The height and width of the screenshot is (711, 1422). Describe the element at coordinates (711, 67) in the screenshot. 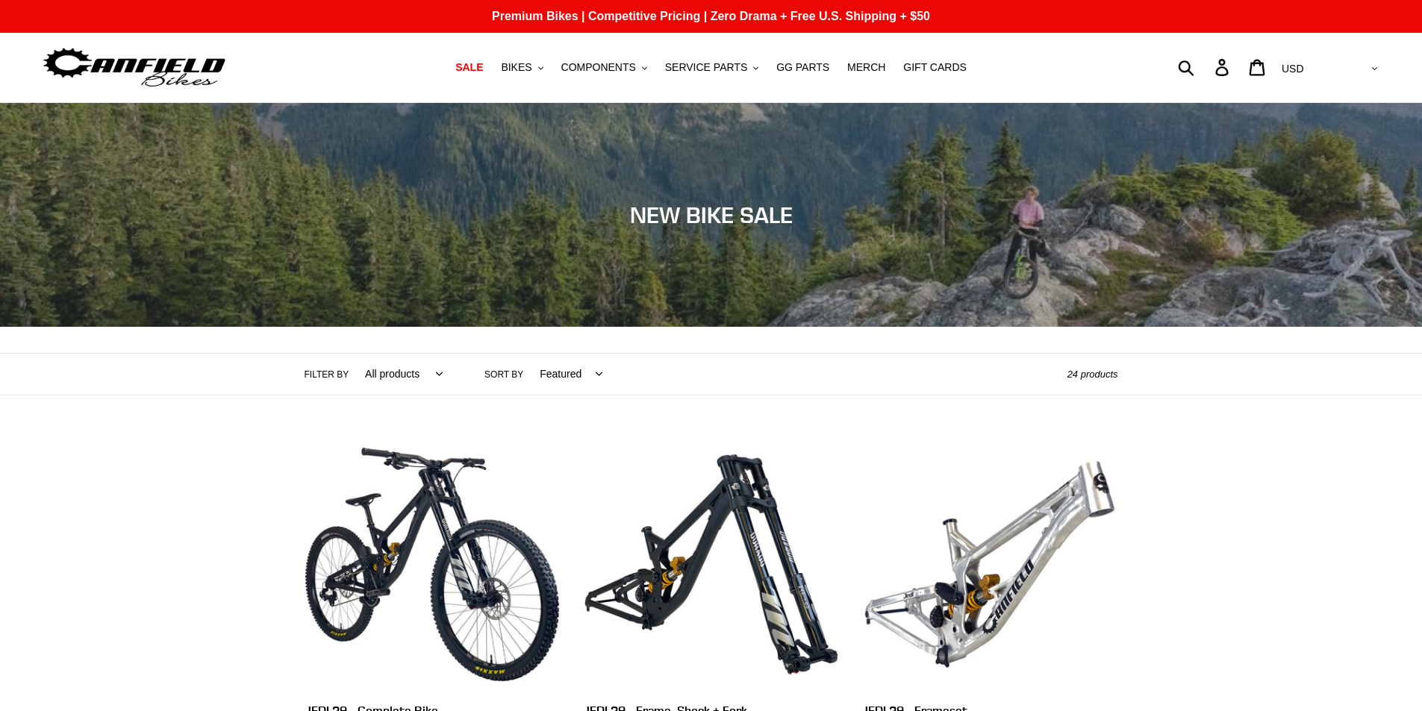

I see `button: SERVICE PARTS` at that location.